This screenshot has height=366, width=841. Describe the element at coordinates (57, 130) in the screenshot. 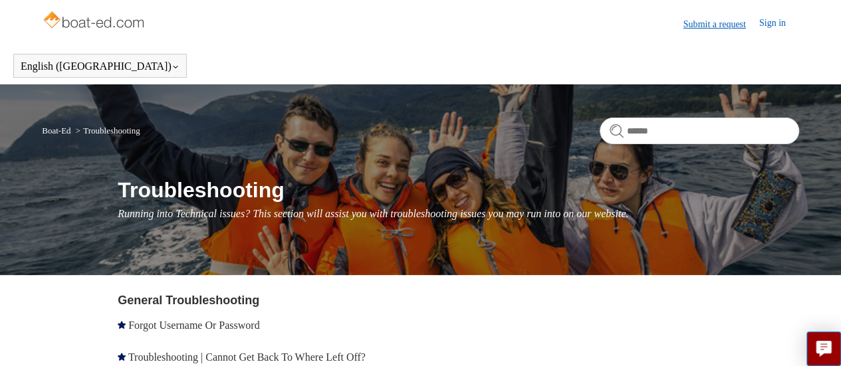

I see `li: Boat-Ed` at that location.